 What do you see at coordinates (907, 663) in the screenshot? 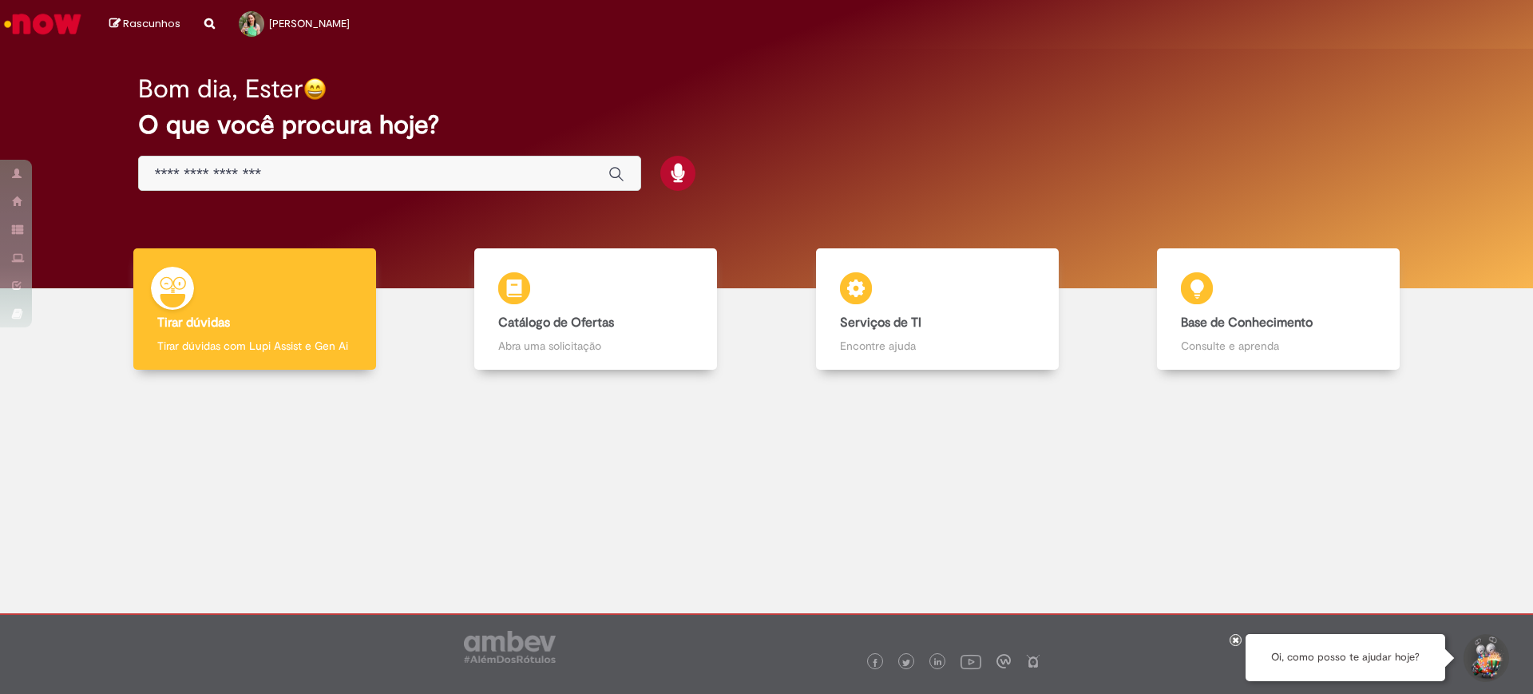
I see `img: logo_footer_twitter.png` at bounding box center [907, 663].